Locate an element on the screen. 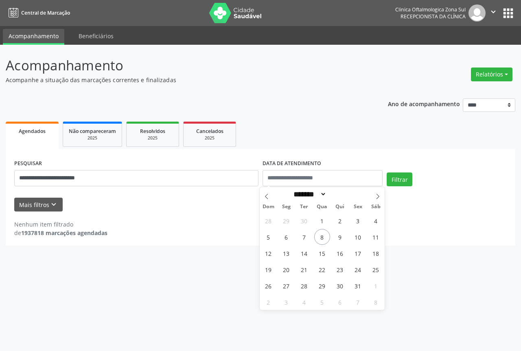 This screenshot has width=521, height=351. span: Outubro 9, 2025 is located at coordinates (340, 237).